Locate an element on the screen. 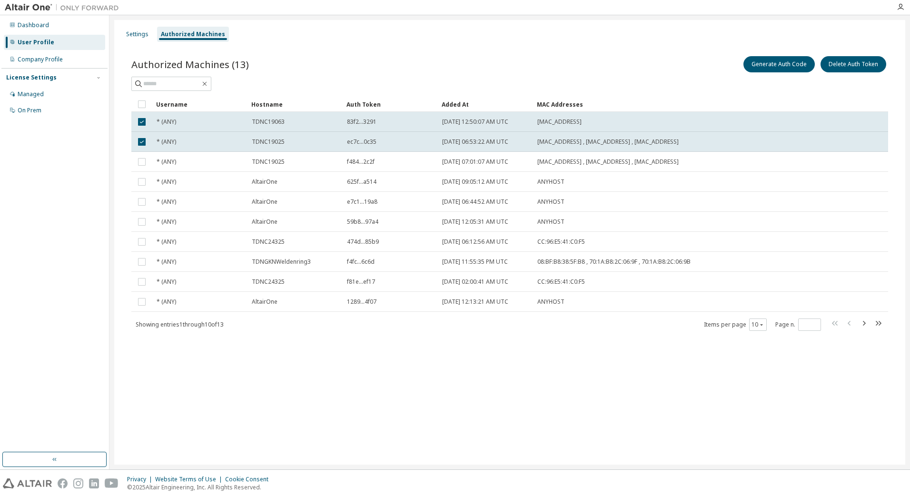 The height and width of the screenshot is (497, 910). div: Website Terms of Use is located at coordinates (190, 480).